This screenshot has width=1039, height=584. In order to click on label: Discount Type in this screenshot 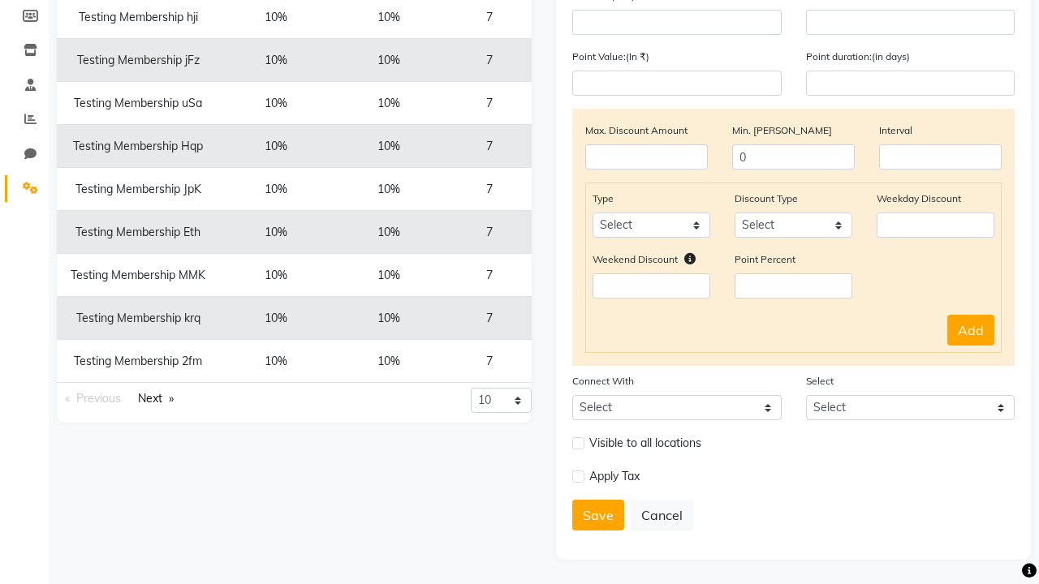, I will do `click(766, 199)`.